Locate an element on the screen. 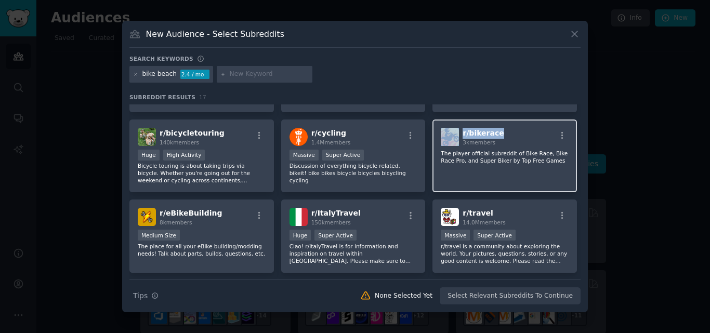 This screenshot has width=710, height=333. input: New Keyword is located at coordinates (269, 74).